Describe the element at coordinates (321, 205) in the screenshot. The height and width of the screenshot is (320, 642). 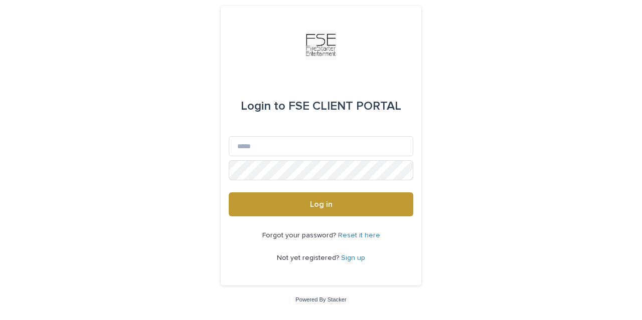
I see `button: Log in` at that location.